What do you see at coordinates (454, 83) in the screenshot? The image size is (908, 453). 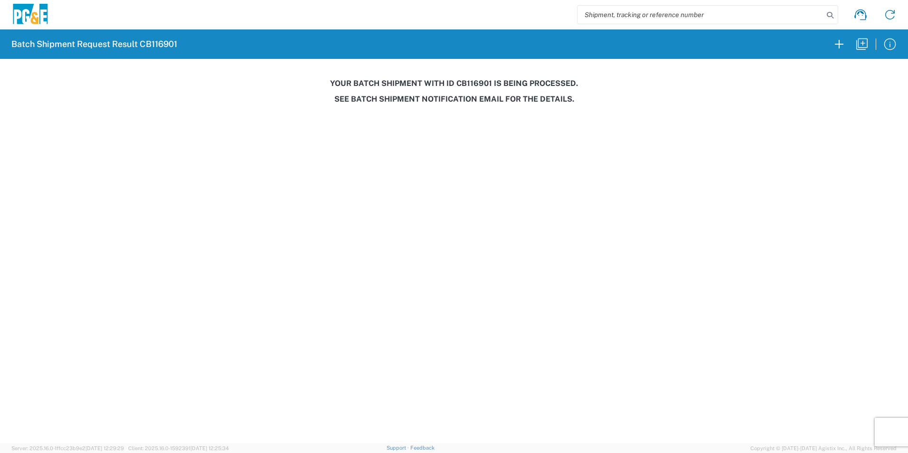 I see `h3: Your batch shipment with id CB116901 is being processed.` at bounding box center [454, 83].